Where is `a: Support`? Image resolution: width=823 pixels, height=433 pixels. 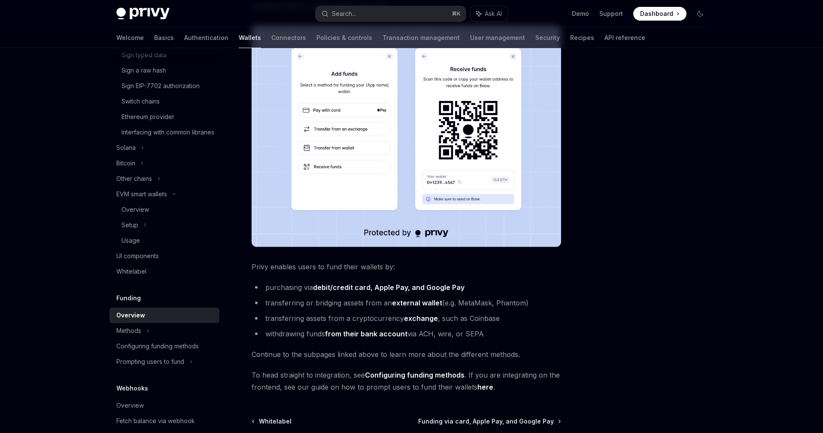
a: Support is located at coordinates (611, 14).